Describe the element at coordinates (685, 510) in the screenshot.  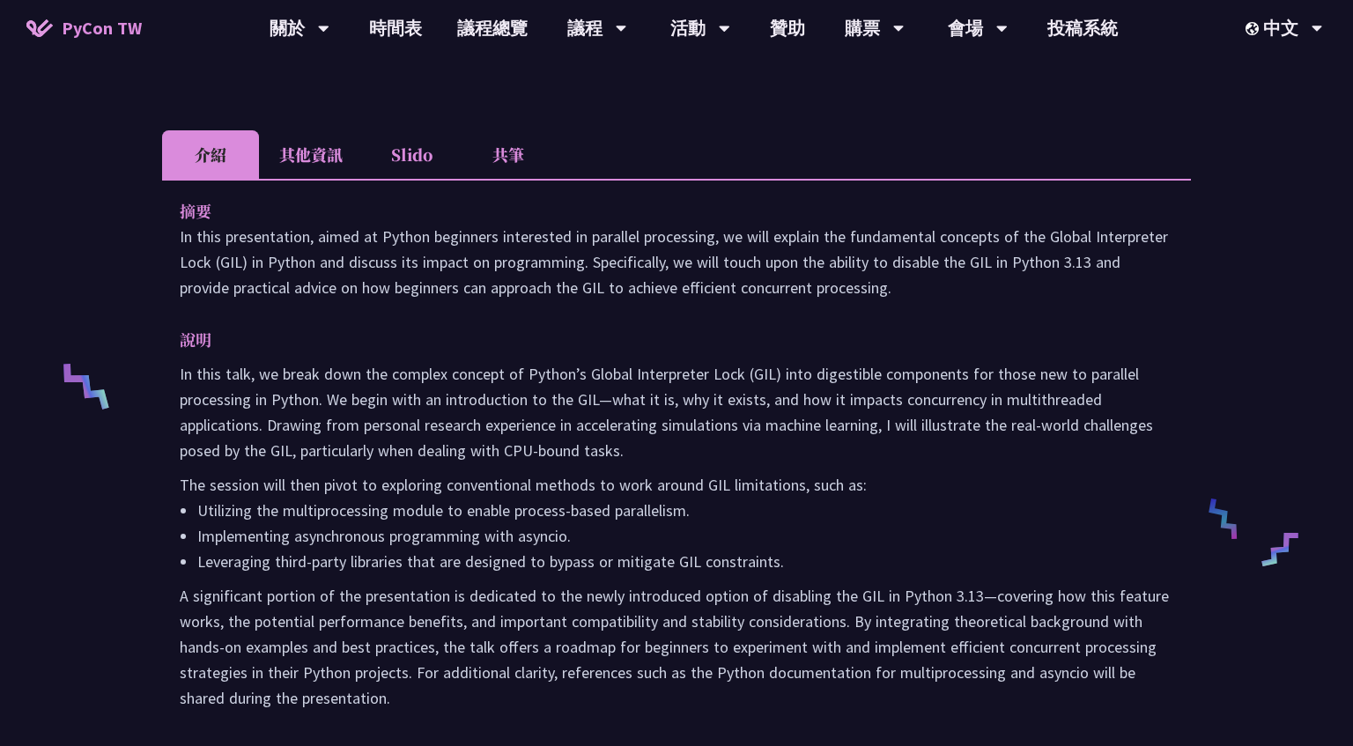
I see `li: Utilizing the multiprocessing module to enable process-based parallelism.` at that location.